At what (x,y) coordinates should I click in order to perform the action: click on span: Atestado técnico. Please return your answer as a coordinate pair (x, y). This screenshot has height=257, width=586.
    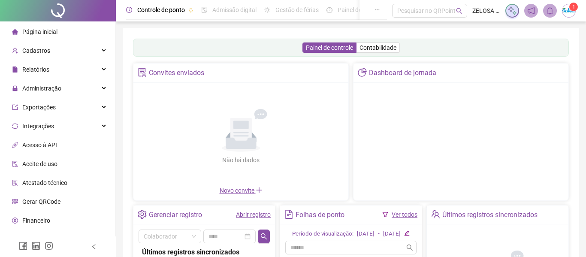
    Looking at the image, I should click on (45, 183).